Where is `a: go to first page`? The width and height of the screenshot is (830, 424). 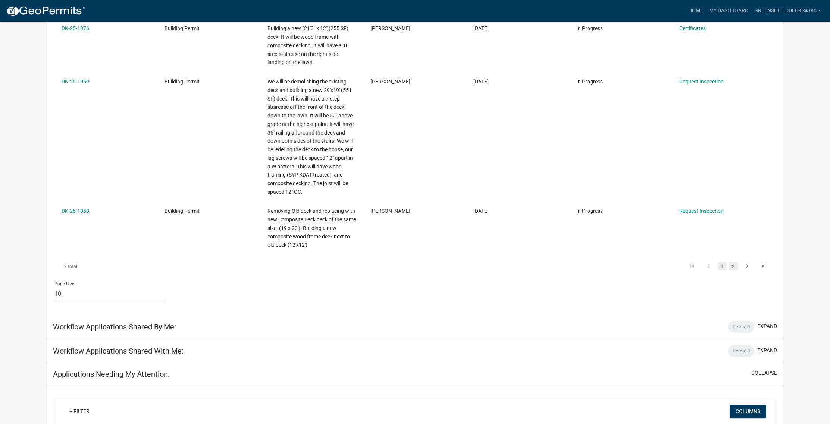
a: go to first page is located at coordinates (692, 267).